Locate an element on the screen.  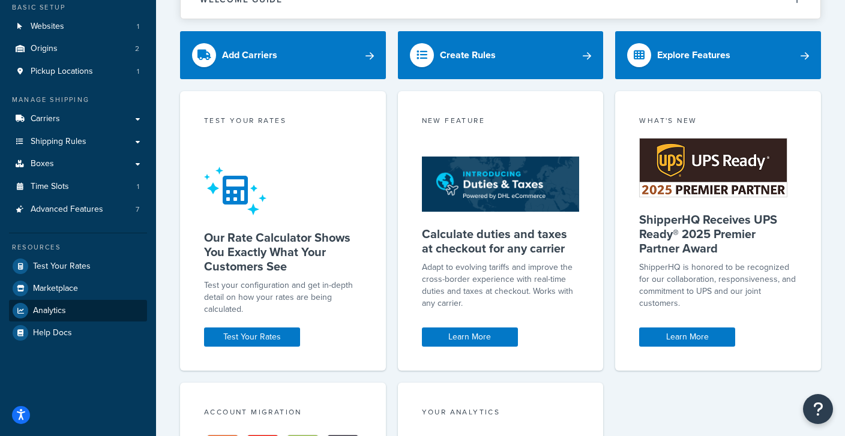
a: Create Rules is located at coordinates (501, 55).